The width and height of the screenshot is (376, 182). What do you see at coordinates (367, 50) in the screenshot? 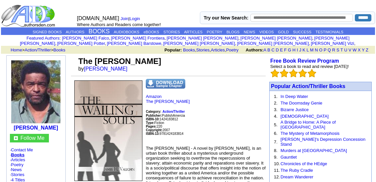
I see `a: Z` at bounding box center [367, 50].